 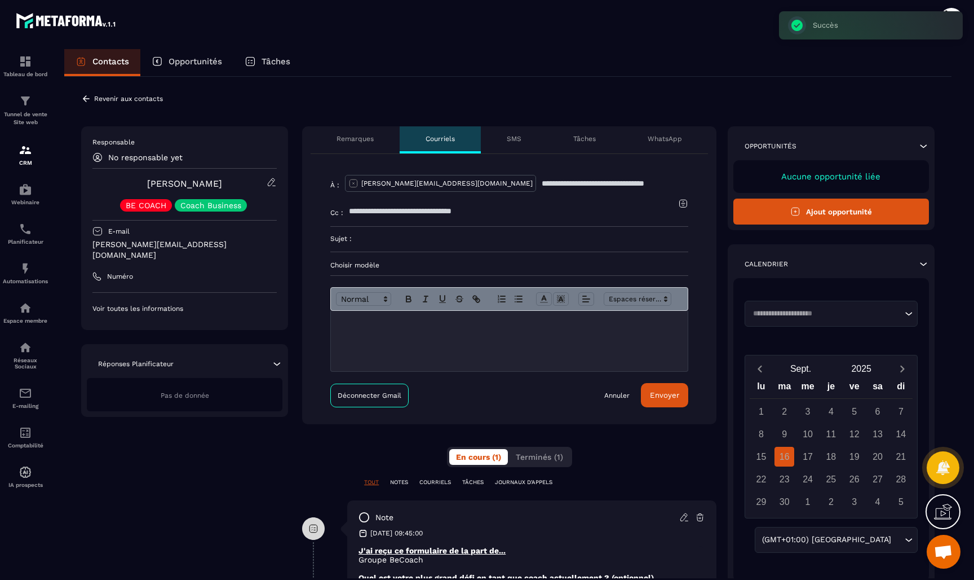 I want to click on div: sa, so click(x=877, y=388).